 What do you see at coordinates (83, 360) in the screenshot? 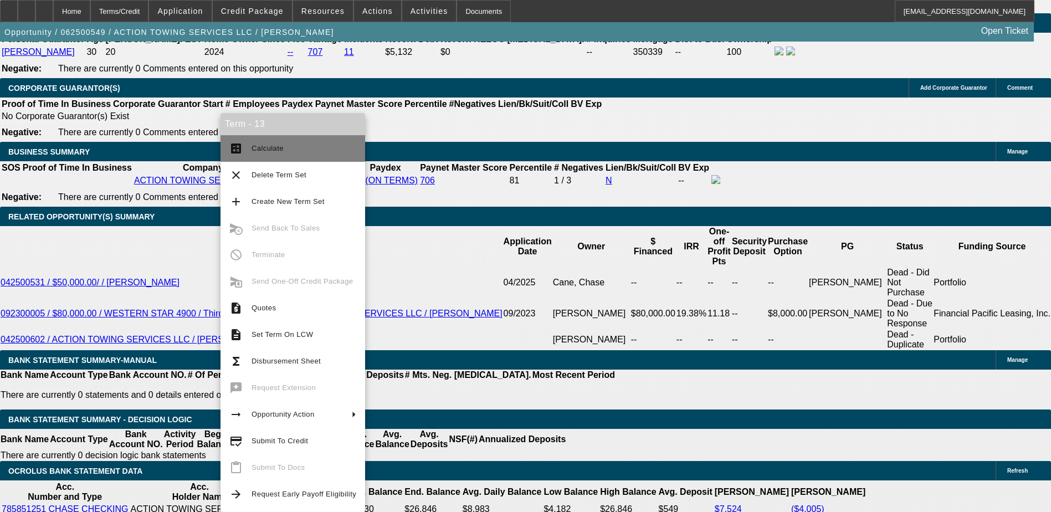
I see `span: BANK STATEMENT SUMMARY-MANUAL` at bounding box center [83, 360].